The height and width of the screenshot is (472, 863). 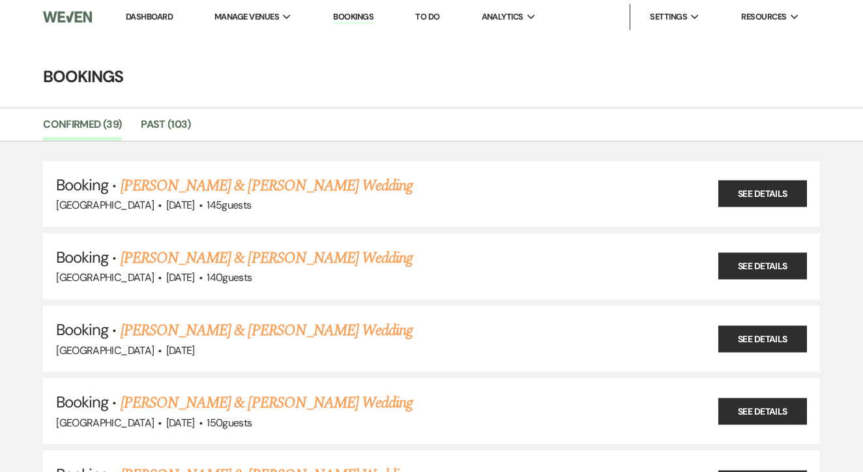 I want to click on span: Analytics, so click(x=502, y=17).